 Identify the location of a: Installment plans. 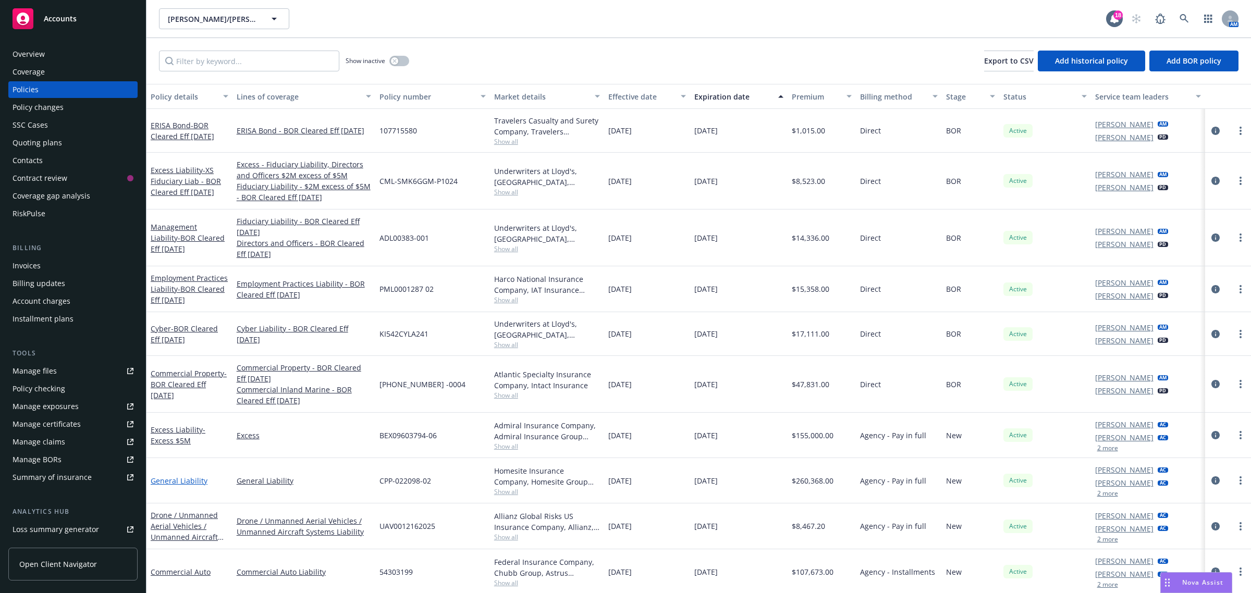
(73, 319).